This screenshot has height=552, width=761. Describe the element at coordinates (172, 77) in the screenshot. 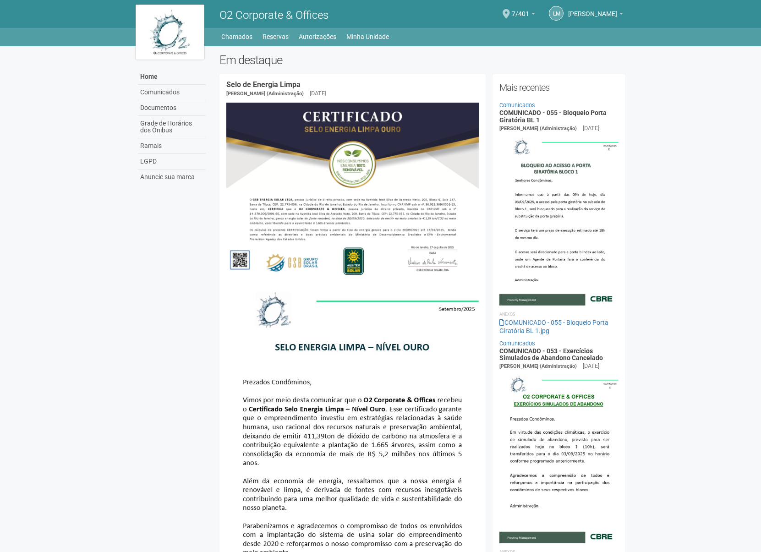

I see `a: Home` at that location.